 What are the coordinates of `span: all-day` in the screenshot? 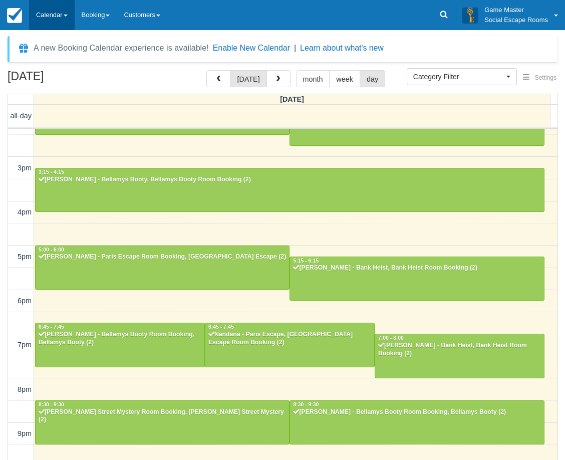 It's located at (21, 116).